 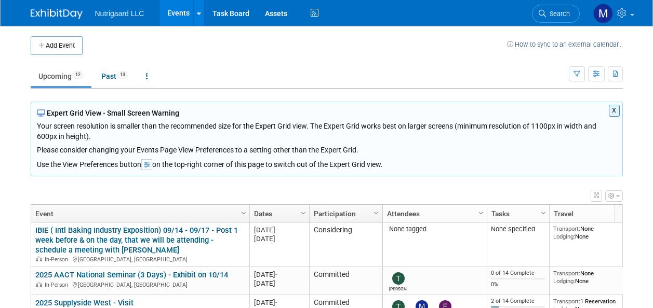 I want to click on a: Past13, so click(x=115, y=76).